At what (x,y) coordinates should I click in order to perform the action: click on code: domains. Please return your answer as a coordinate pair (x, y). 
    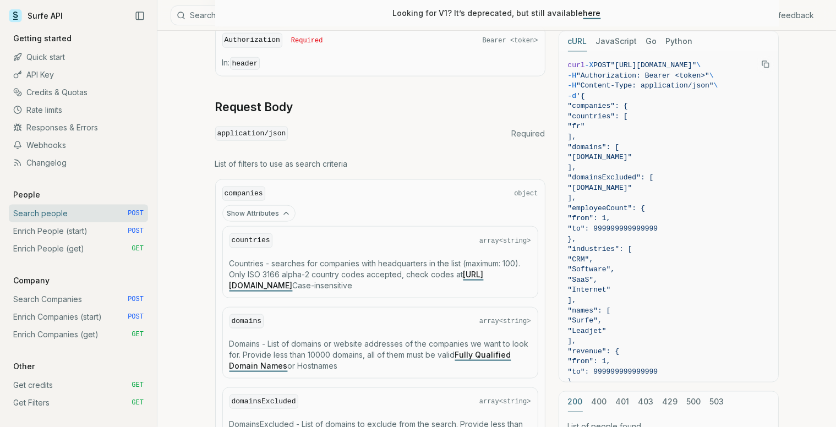
    Looking at the image, I should click on (246, 321).